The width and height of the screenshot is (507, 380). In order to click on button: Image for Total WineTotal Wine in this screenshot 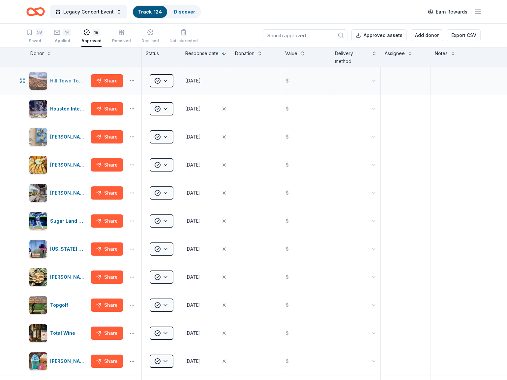, I will do `click(59, 333)`.